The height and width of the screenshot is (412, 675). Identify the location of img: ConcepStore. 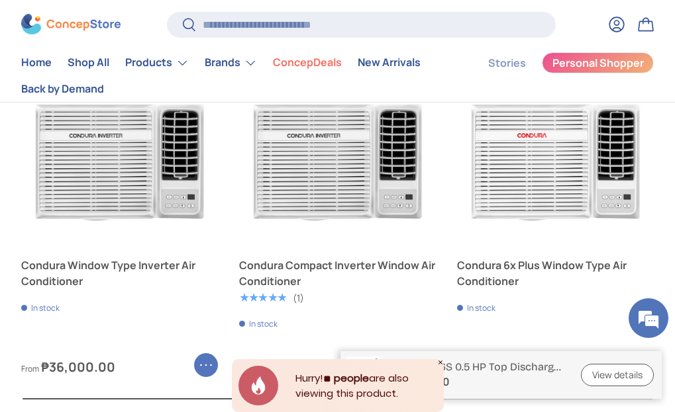
(71, 24).